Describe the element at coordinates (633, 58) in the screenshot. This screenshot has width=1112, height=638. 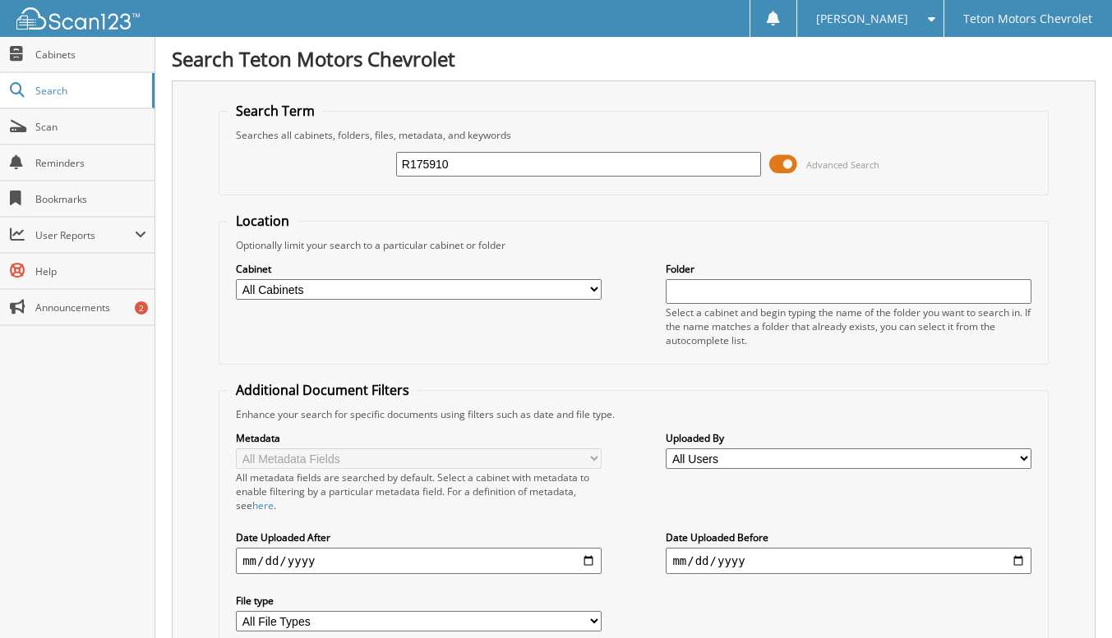
I see `h1: Search Teton Motors Chevrolet` at that location.